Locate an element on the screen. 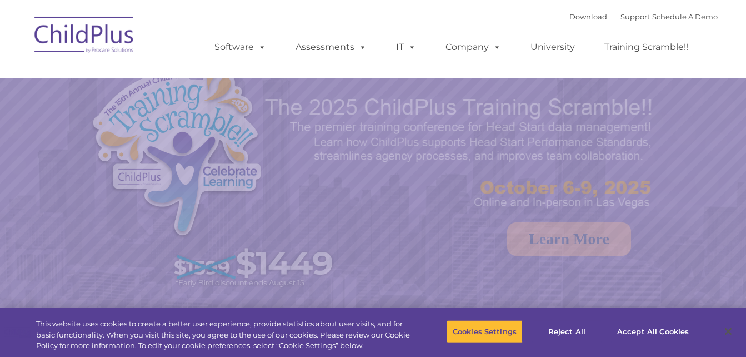 The image size is (746, 357). a: Schedule A Demo is located at coordinates (685, 17).